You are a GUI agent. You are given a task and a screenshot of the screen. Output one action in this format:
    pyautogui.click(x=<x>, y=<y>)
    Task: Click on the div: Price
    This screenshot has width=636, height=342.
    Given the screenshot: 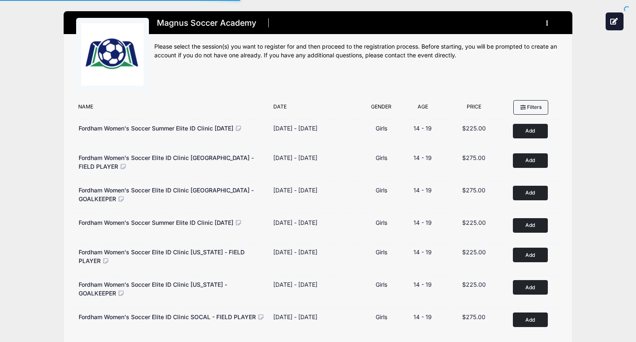 What is the action you would take?
    pyautogui.click(x=473, y=109)
    